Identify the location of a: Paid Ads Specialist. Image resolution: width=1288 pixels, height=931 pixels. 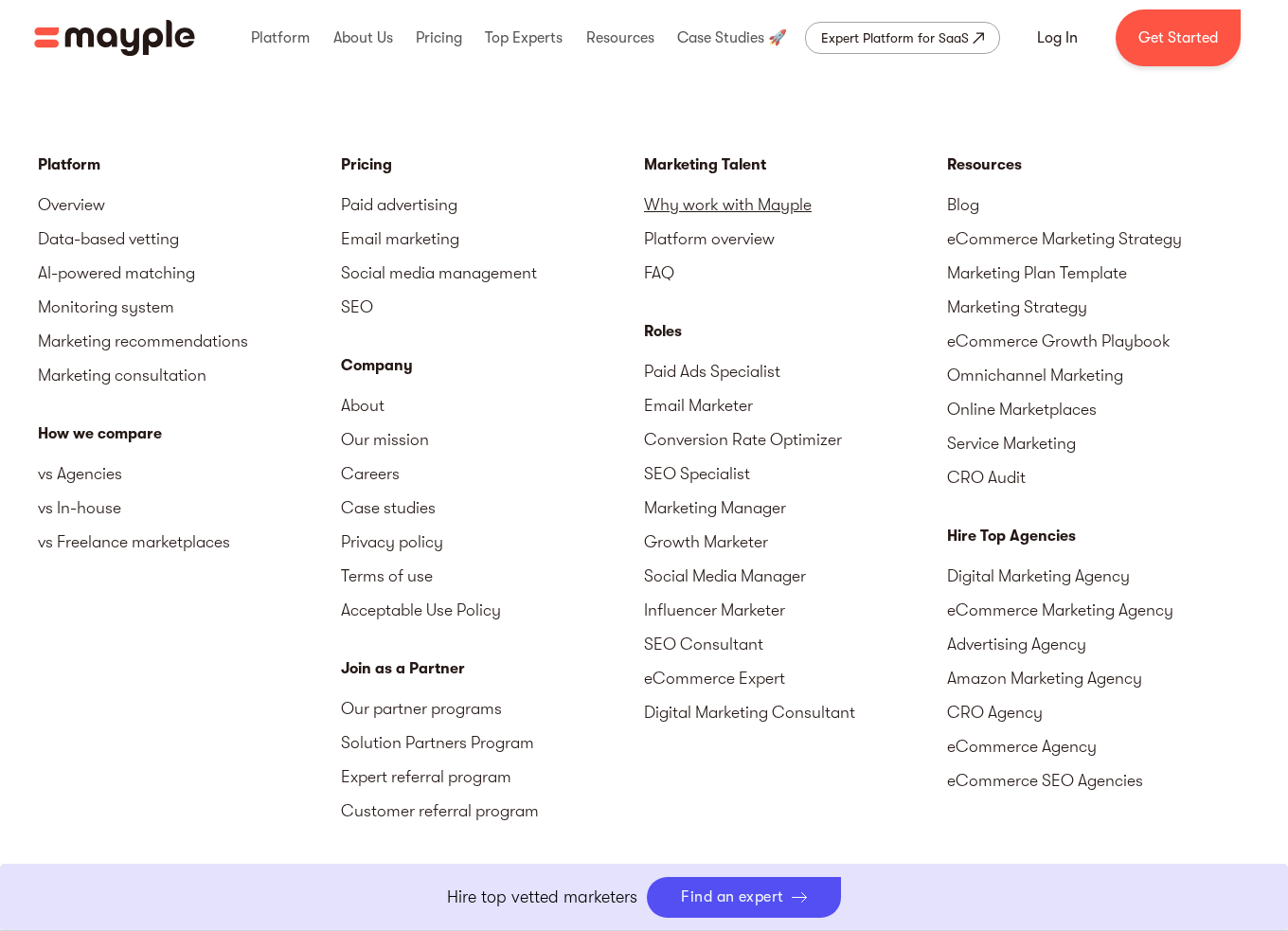
(796, 371).